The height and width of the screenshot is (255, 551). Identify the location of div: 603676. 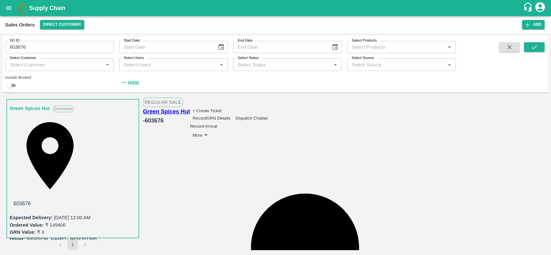
(73, 204).